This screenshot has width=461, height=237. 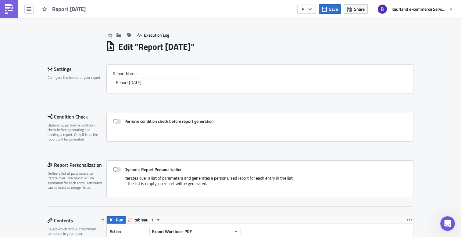 I want to click on button: Run, so click(x=116, y=220).